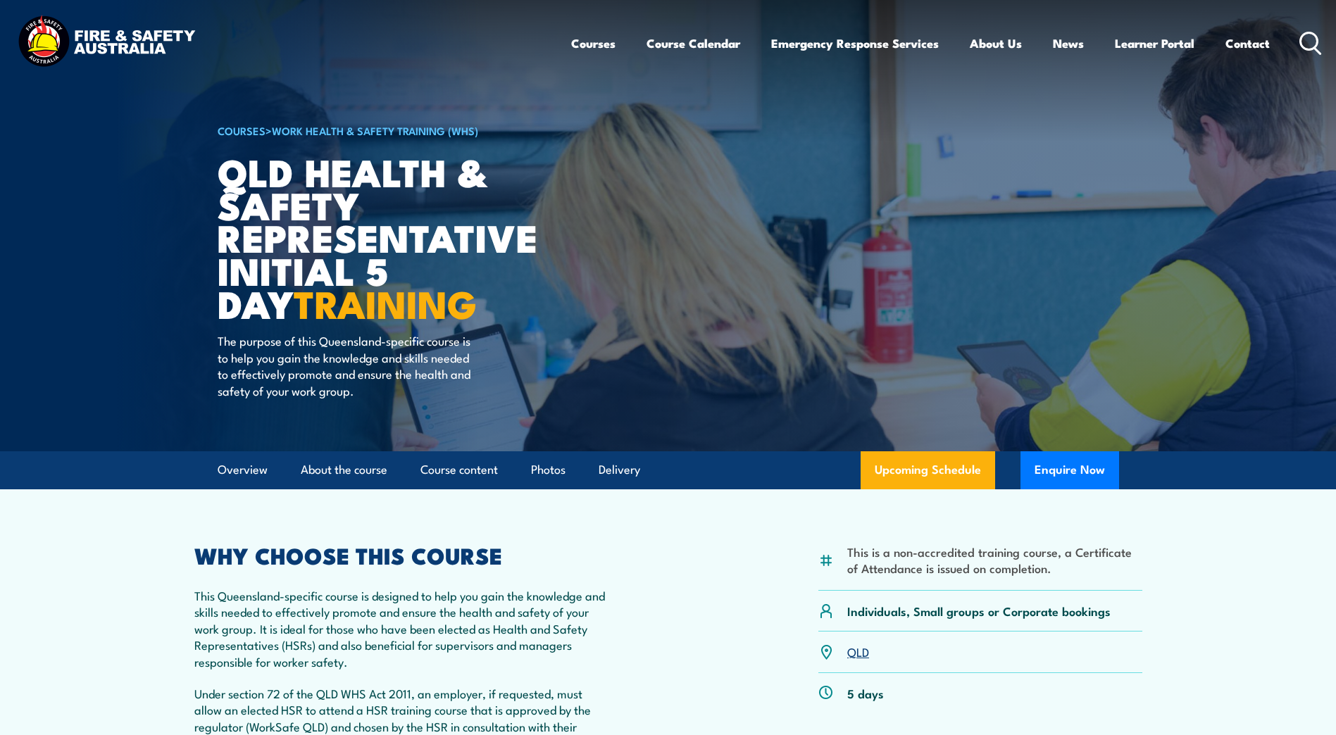  Describe the element at coordinates (344, 470) in the screenshot. I see `a: About the course` at that location.